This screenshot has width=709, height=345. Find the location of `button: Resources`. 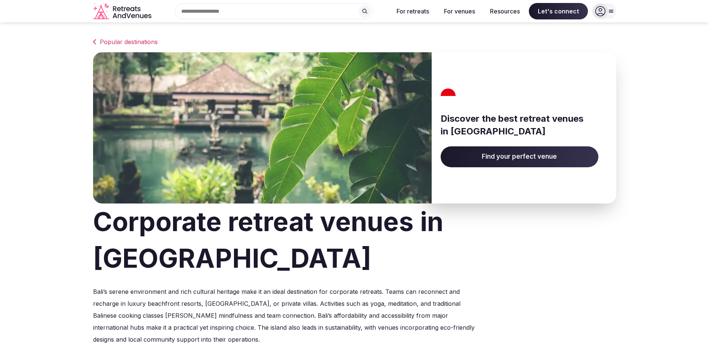

button: Resources is located at coordinates (505, 11).